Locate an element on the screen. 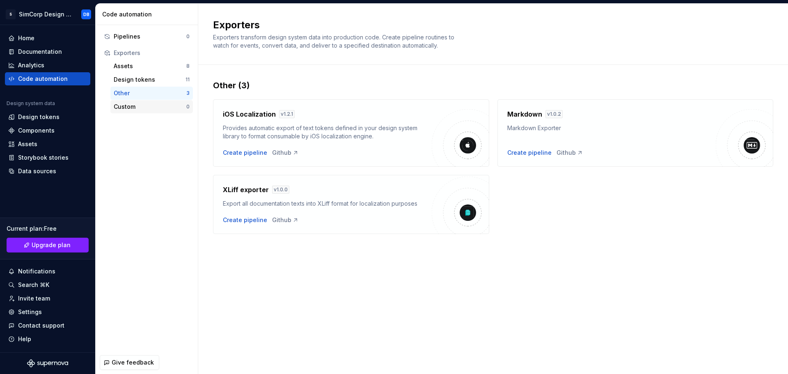 Image resolution: width=788 pixels, height=374 pixels. a: Settings is located at coordinates (48, 312).